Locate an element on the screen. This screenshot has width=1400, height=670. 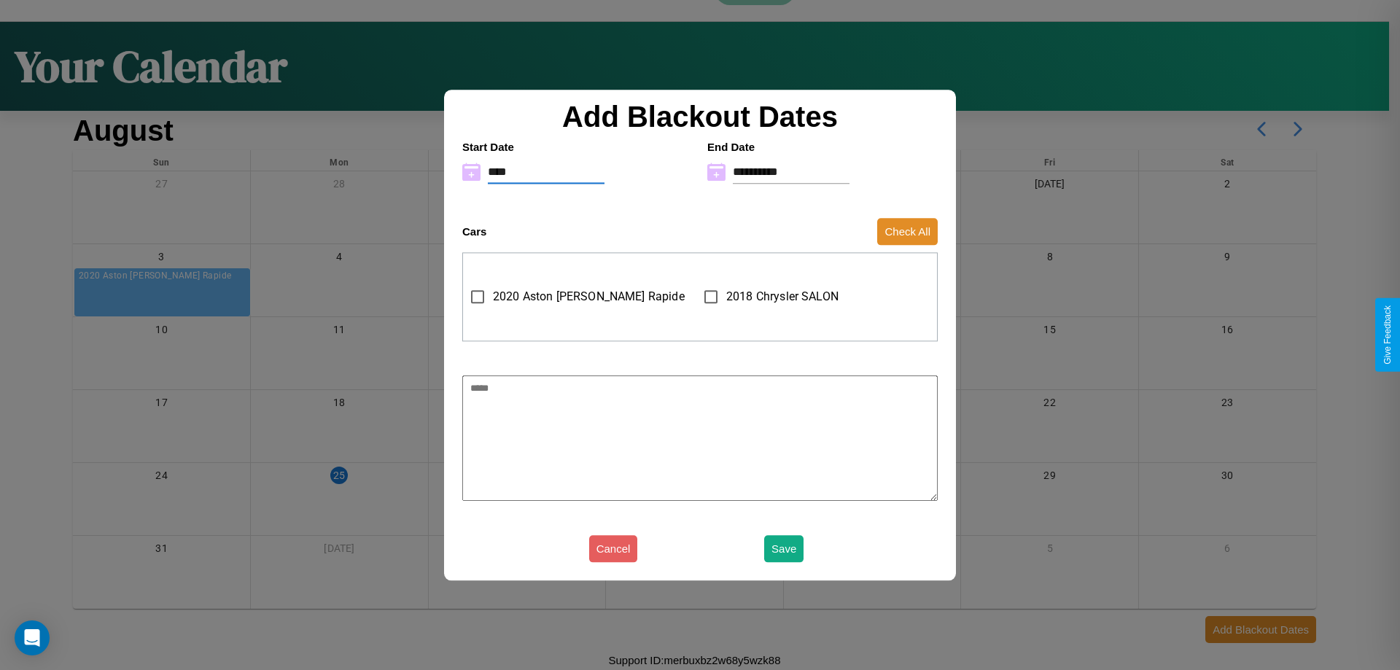
h4: Cars is located at coordinates (474, 231).